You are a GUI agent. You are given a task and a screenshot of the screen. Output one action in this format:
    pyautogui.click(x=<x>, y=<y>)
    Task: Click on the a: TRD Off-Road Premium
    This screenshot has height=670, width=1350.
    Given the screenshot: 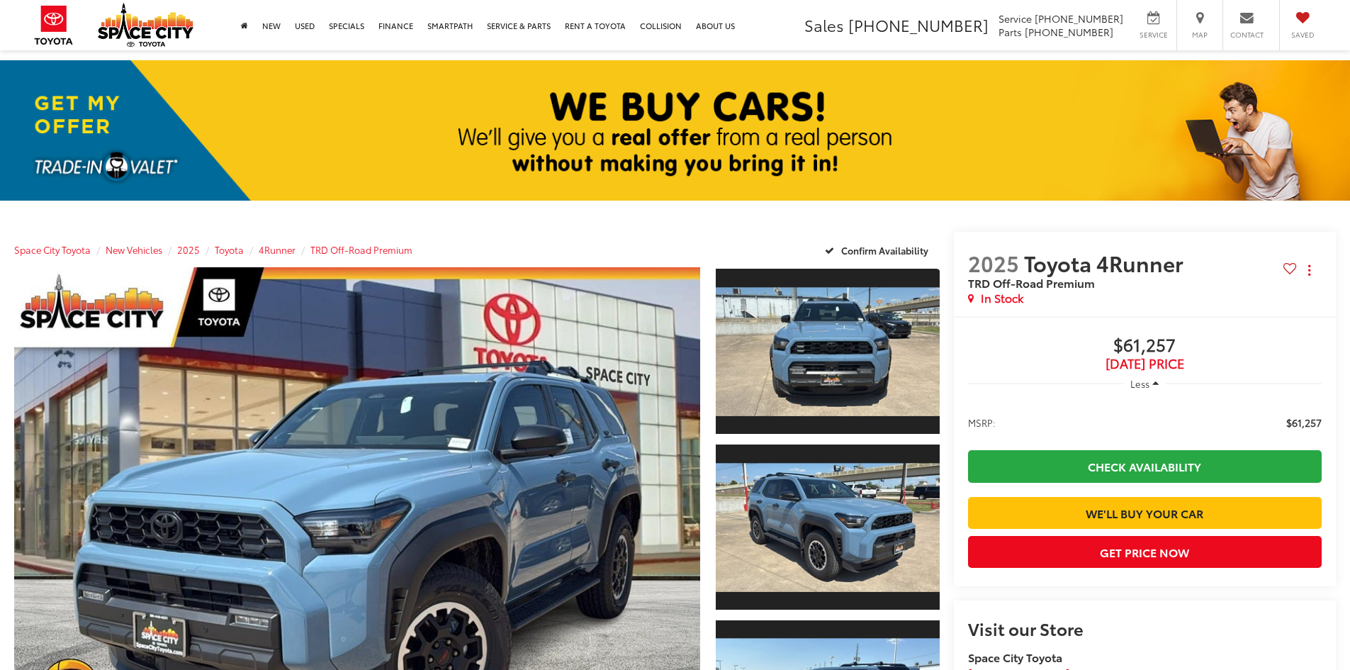 What is the action you would take?
    pyautogui.click(x=361, y=249)
    